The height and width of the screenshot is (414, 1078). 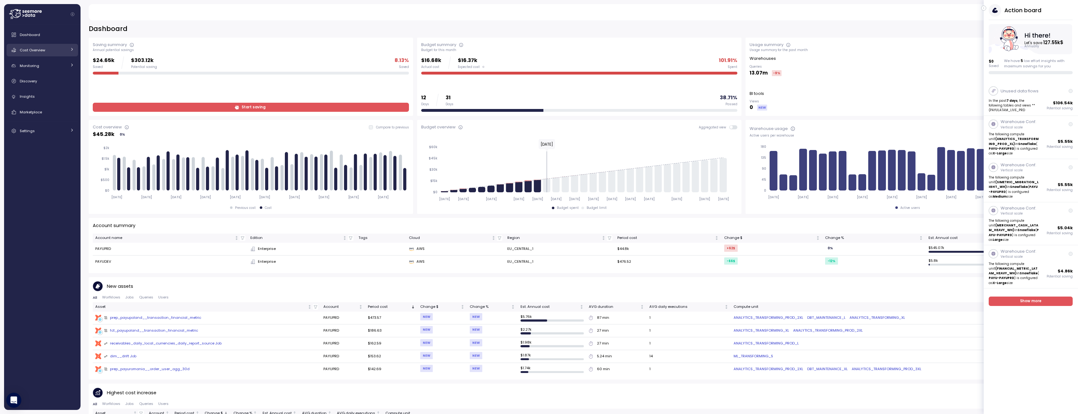 What do you see at coordinates (1031, 224) in the screenshot?
I see `a: Warehouse Conf.Vertical scaleThe following compute unit(MERCHANT_CASH_LATAM_HEAVY_WH)inSnowflake(...` at bounding box center [1031, 224].